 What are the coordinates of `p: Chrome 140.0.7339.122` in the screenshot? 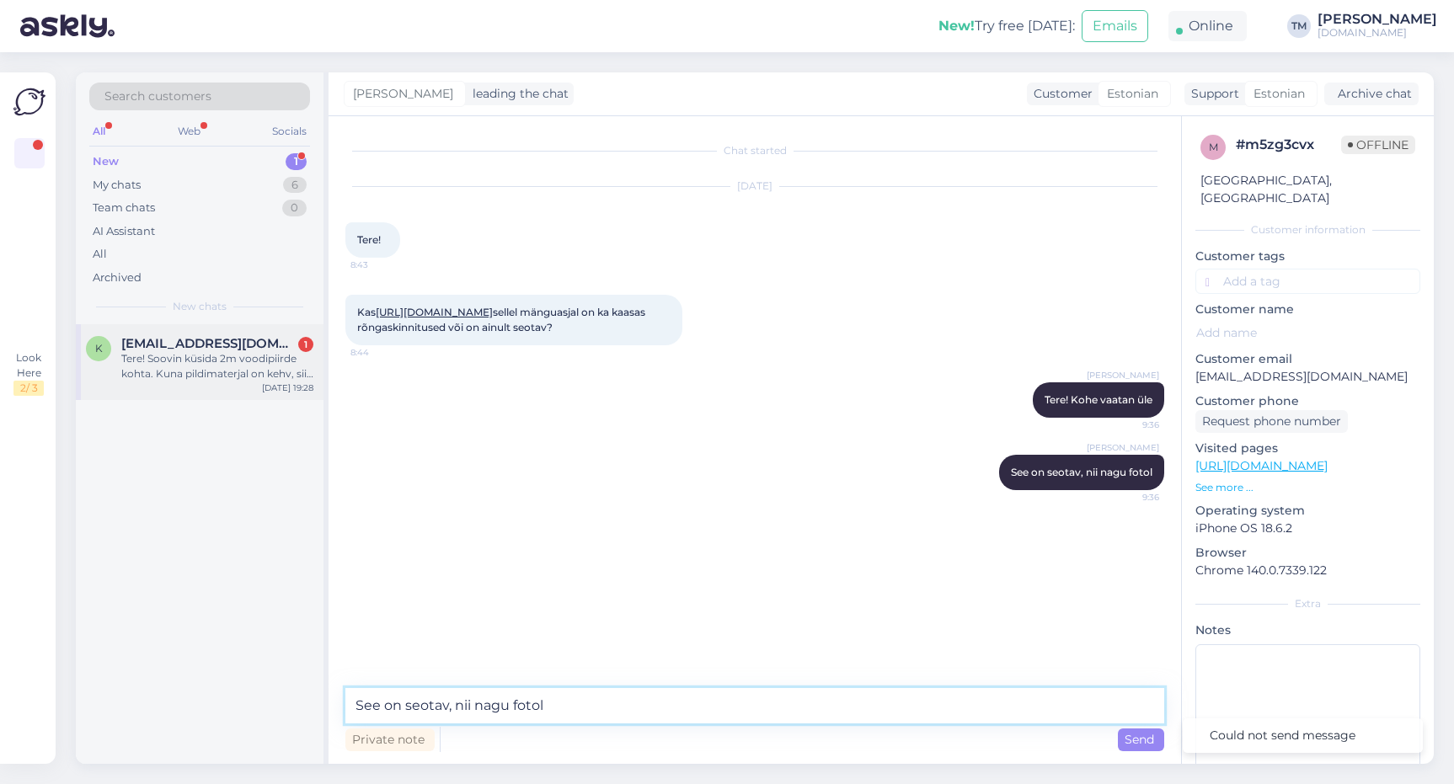 It's located at (1308, 570).